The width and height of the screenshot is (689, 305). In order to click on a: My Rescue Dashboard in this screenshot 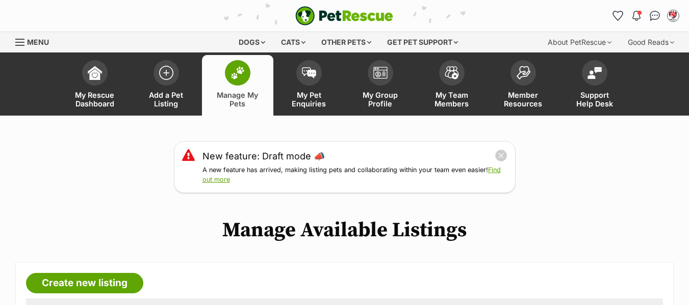, I will do `click(95, 85)`.